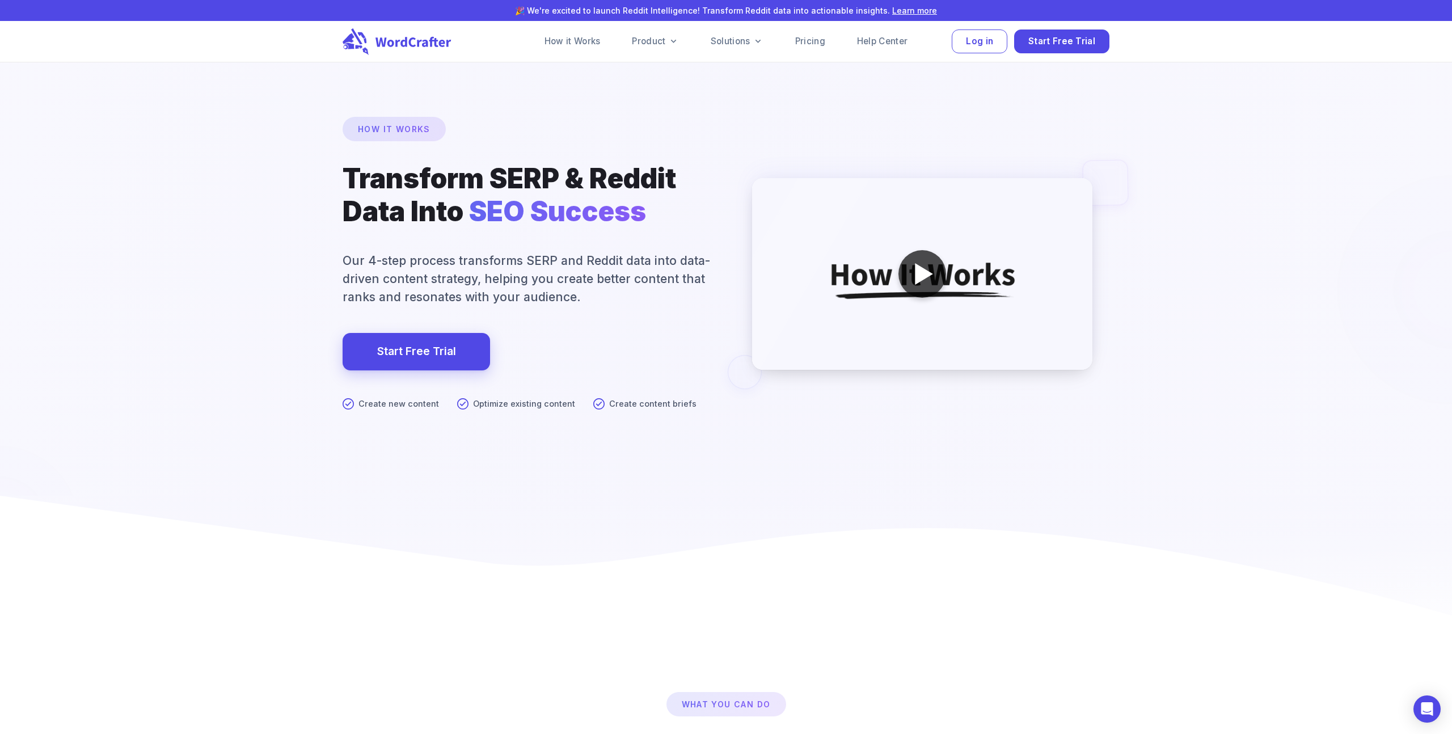  Describe the element at coordinates (810, 41) in the screenshot. I see `a: Pricing` at that location.